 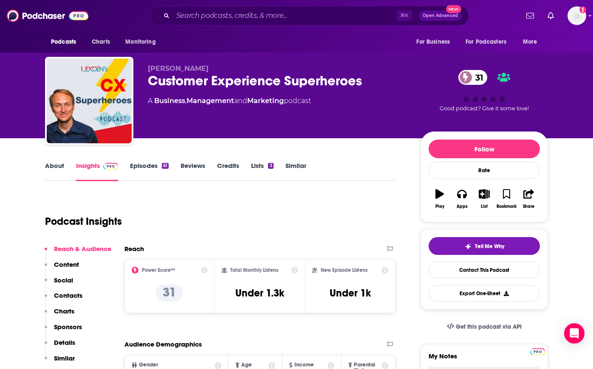 What do you see at coordinates (63, 299) in the screenshot?
I see `button: Contacts` at bounding box center [63, 299].